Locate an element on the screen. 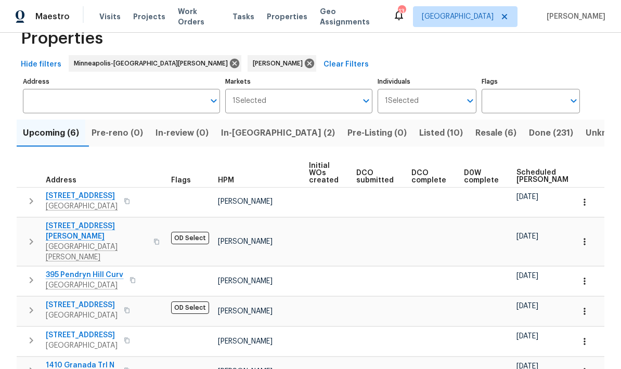  span: Resale (6) is located at coordinates (496, 133).